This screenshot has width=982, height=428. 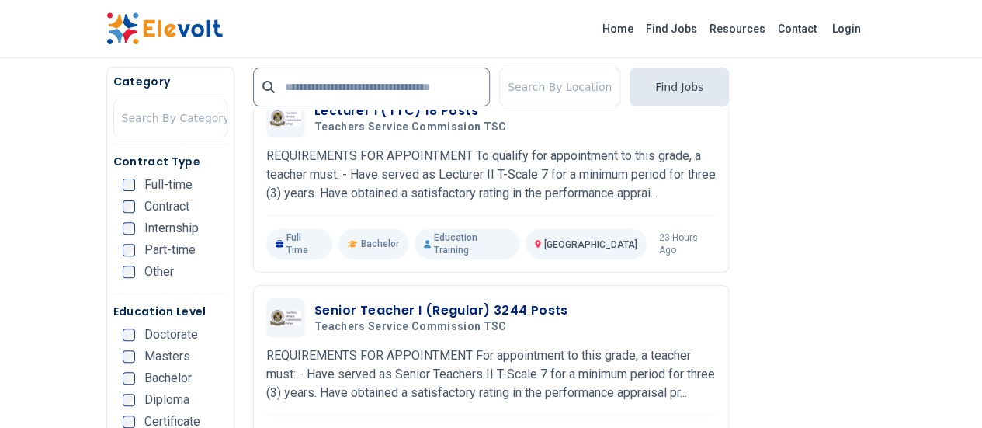 I want to click on span: Certificate, so click(x=172, y=422).